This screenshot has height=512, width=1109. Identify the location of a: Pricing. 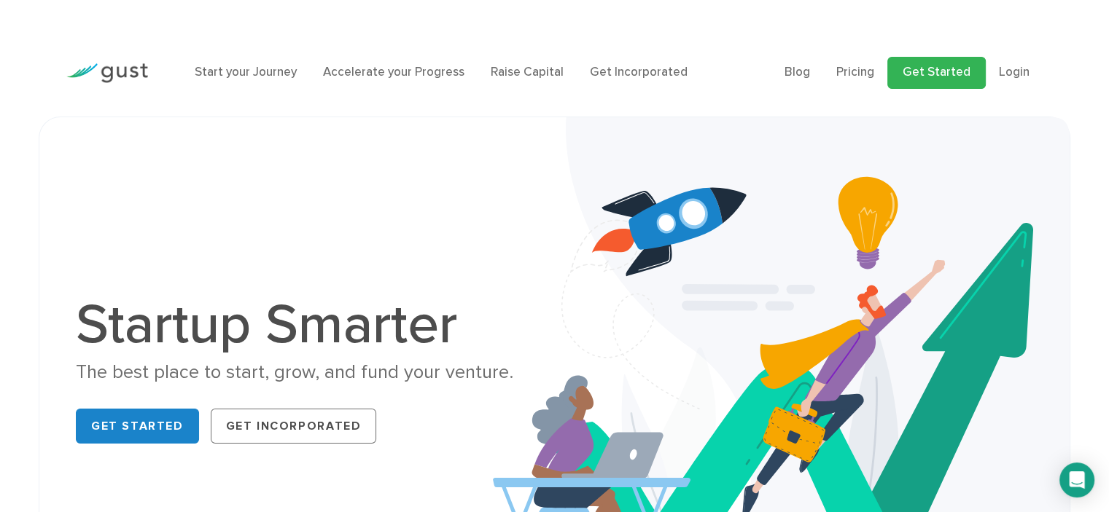
(855, 72).